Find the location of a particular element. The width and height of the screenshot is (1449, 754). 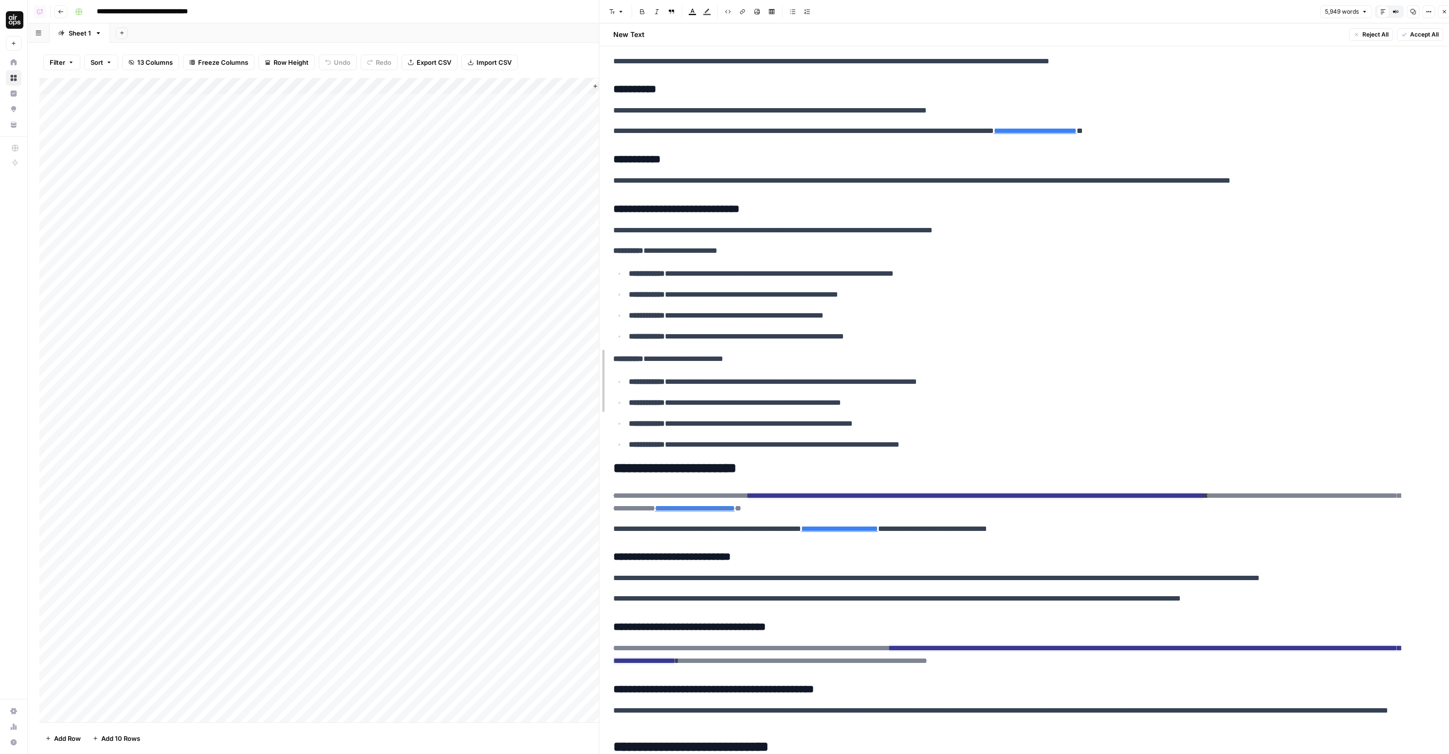

a: Browse is located at coordinates (14, 78).